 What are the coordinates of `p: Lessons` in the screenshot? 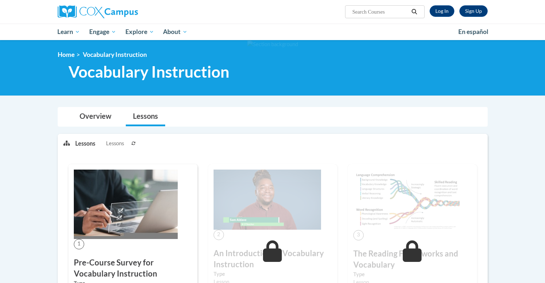 It's located at (85, 144).